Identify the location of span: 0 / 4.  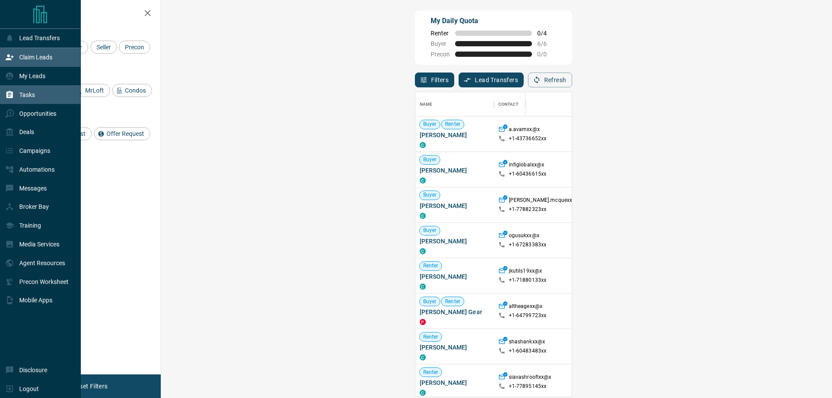
(547, 33).